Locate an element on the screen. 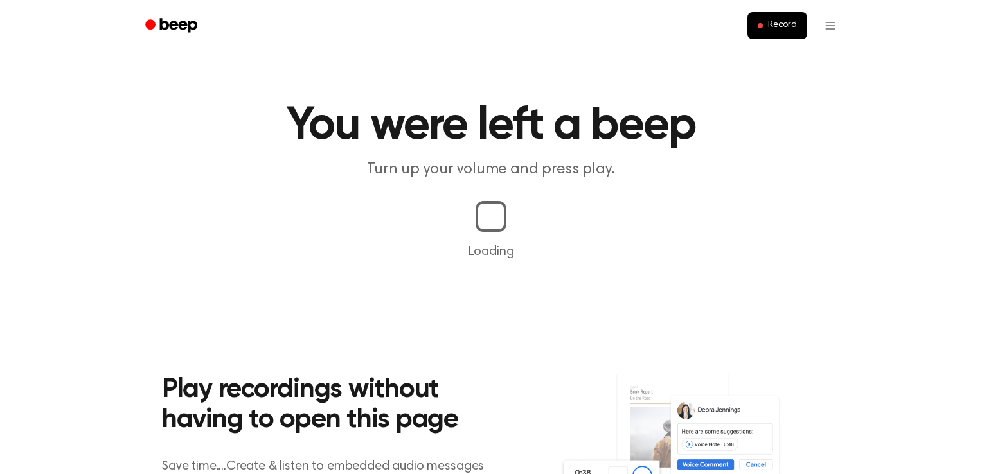 This screenshot has height=474, width=982. button: Record is located at coordinates (777, 26).